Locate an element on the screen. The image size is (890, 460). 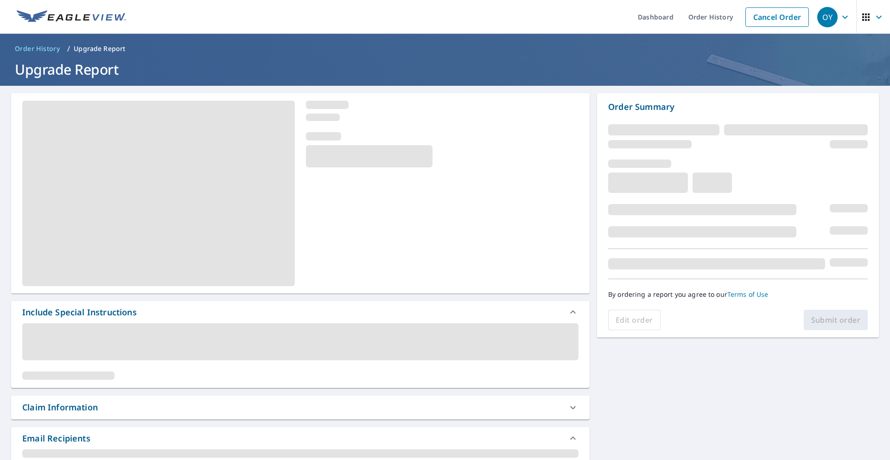
p: By ordering a report you agree to our is located at coordinates (738, 294).